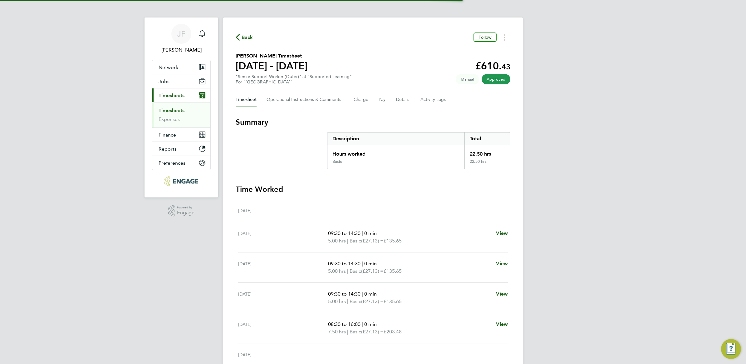 The width and height of the screenshot is (746, 364). Describe the element at coordinates (337, 161) in the screenshot. I see `div: Basic` at that location.